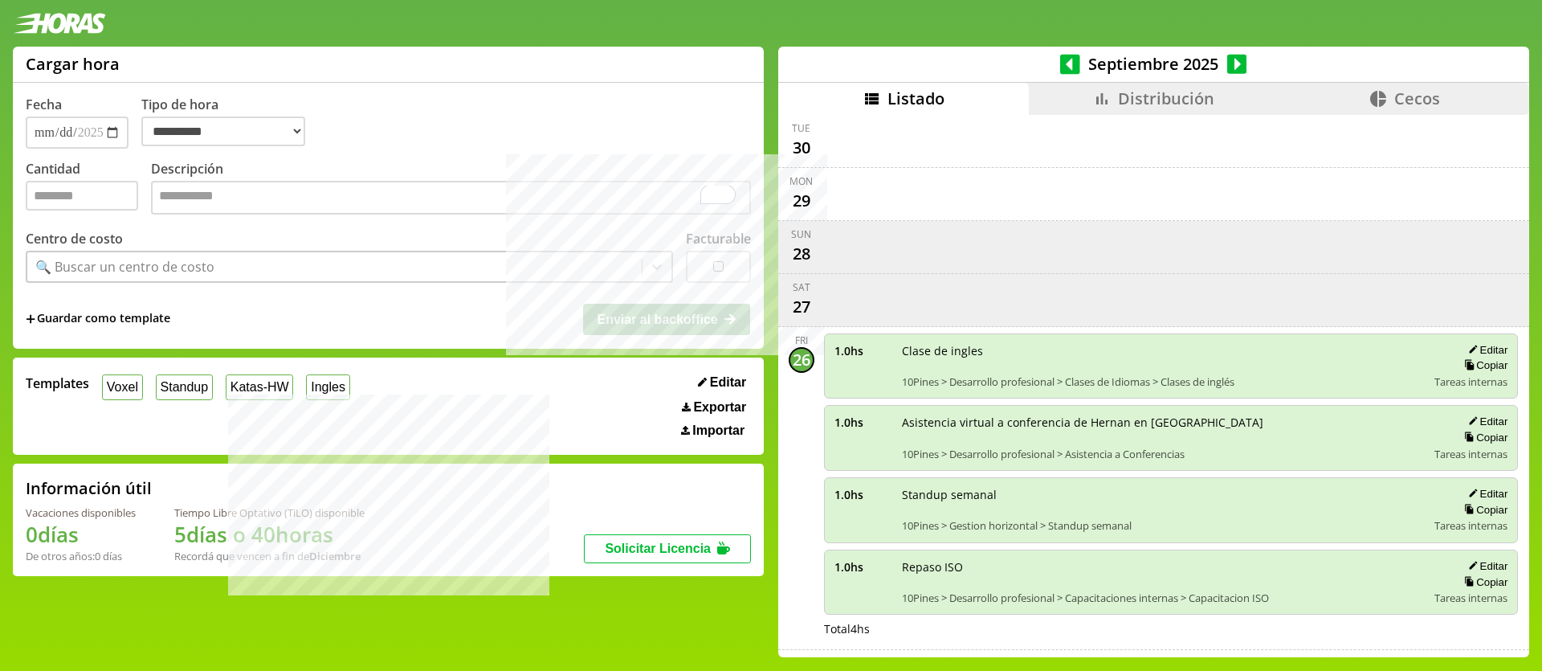  I want to click on span: Templates, so click(57, 383).